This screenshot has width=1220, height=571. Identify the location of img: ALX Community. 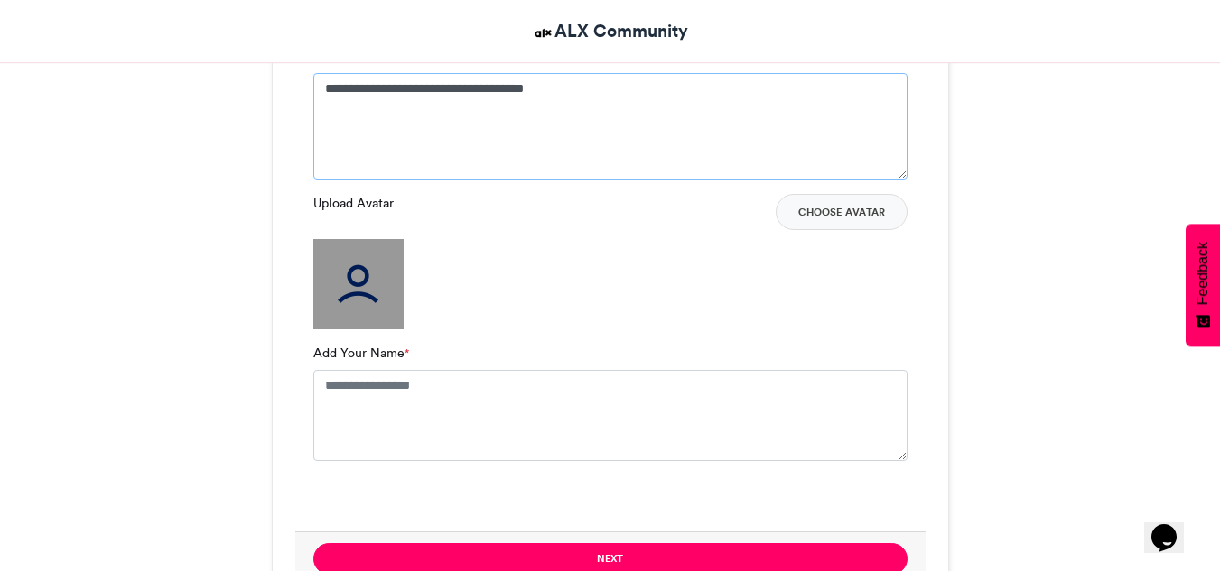
(543, 32).